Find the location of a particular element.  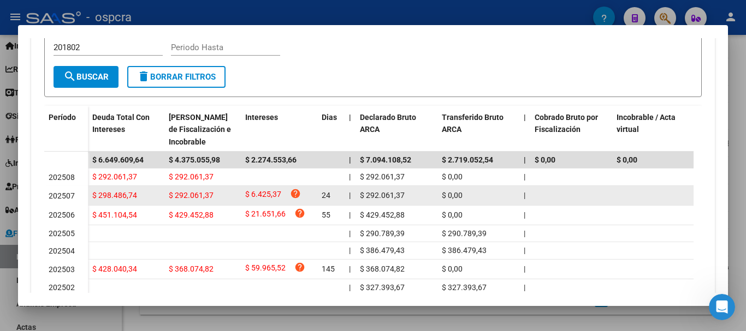

span: 202505 is located at coordinates (62, 234).